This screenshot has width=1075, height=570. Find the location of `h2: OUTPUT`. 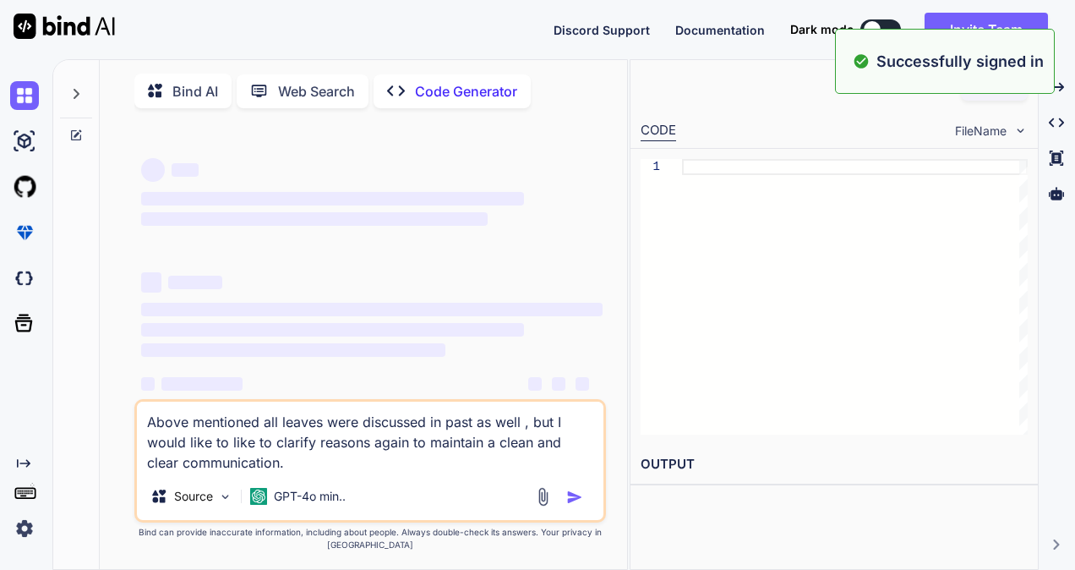

h2: OUTPUT is located at coordinates (834, 464).